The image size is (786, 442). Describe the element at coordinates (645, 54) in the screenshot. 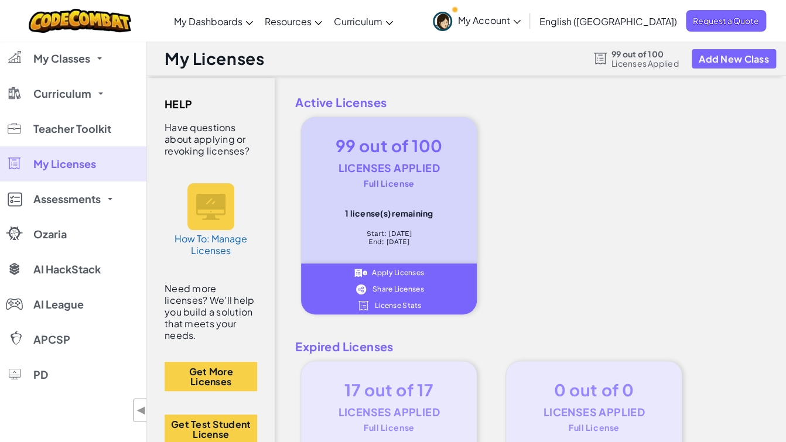

I see `span: 99 out of 100` at that location.